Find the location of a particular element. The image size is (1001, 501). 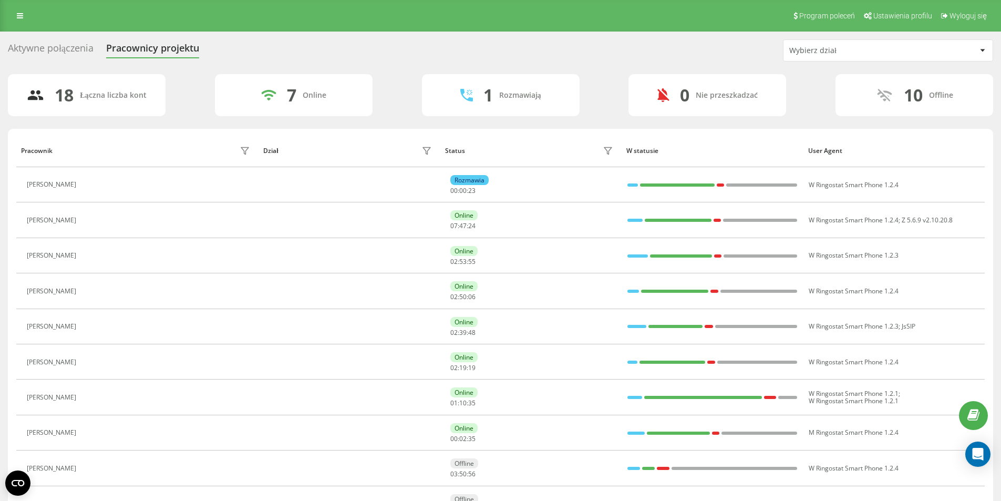

div: Pracownik is located at coordinates (37, 151).